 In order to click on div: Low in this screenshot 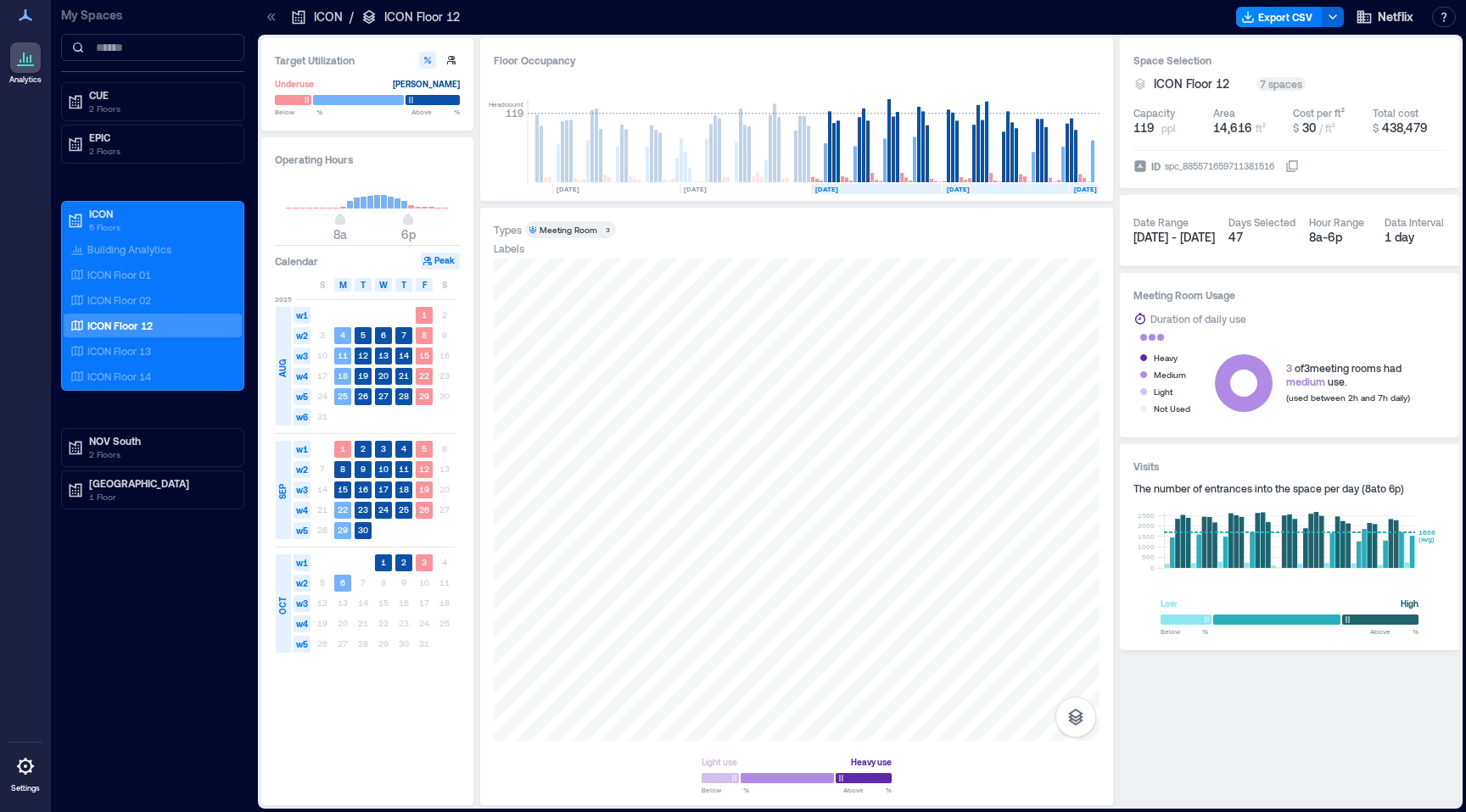, I will do `click(1168, 604)`.